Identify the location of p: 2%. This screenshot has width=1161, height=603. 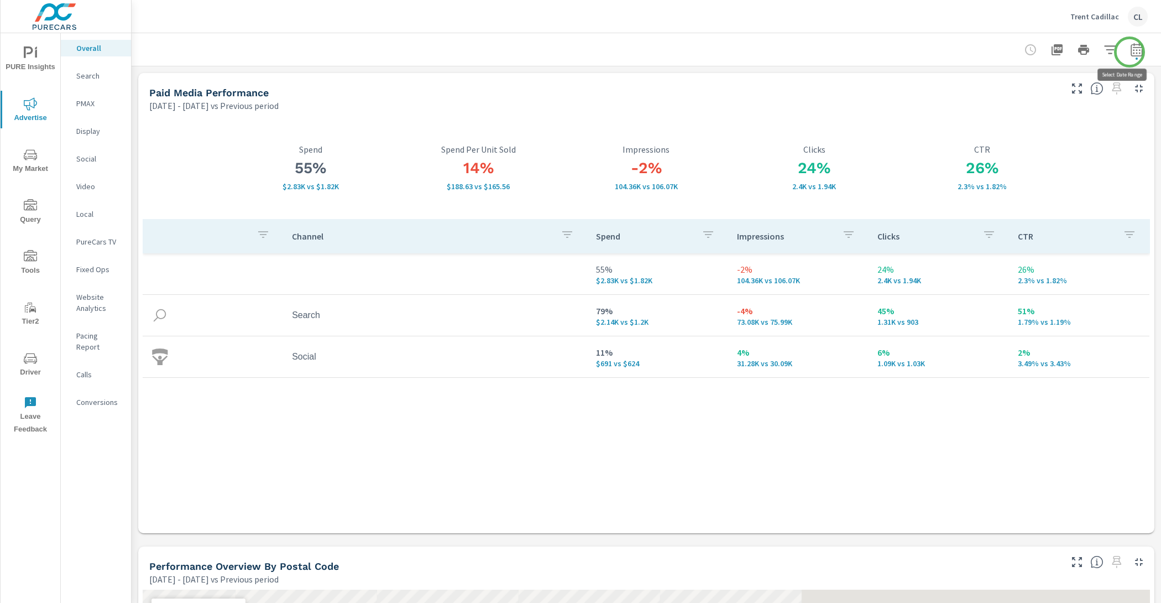
(1079, 352).